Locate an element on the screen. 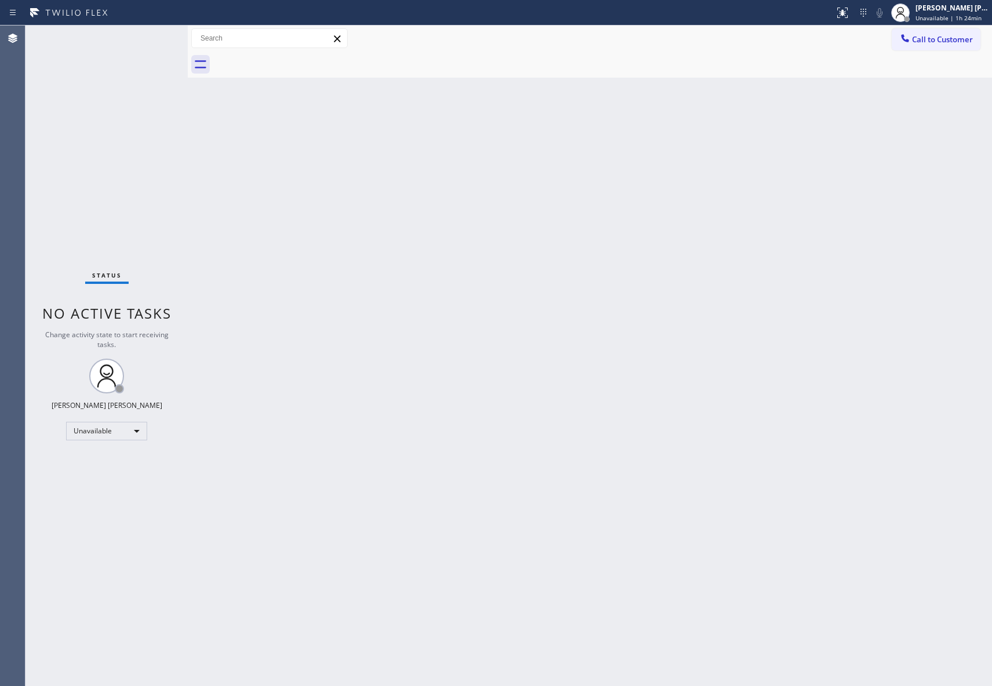  span: Change activity state to start receiving tasks. is located at coordinates (107, 339).